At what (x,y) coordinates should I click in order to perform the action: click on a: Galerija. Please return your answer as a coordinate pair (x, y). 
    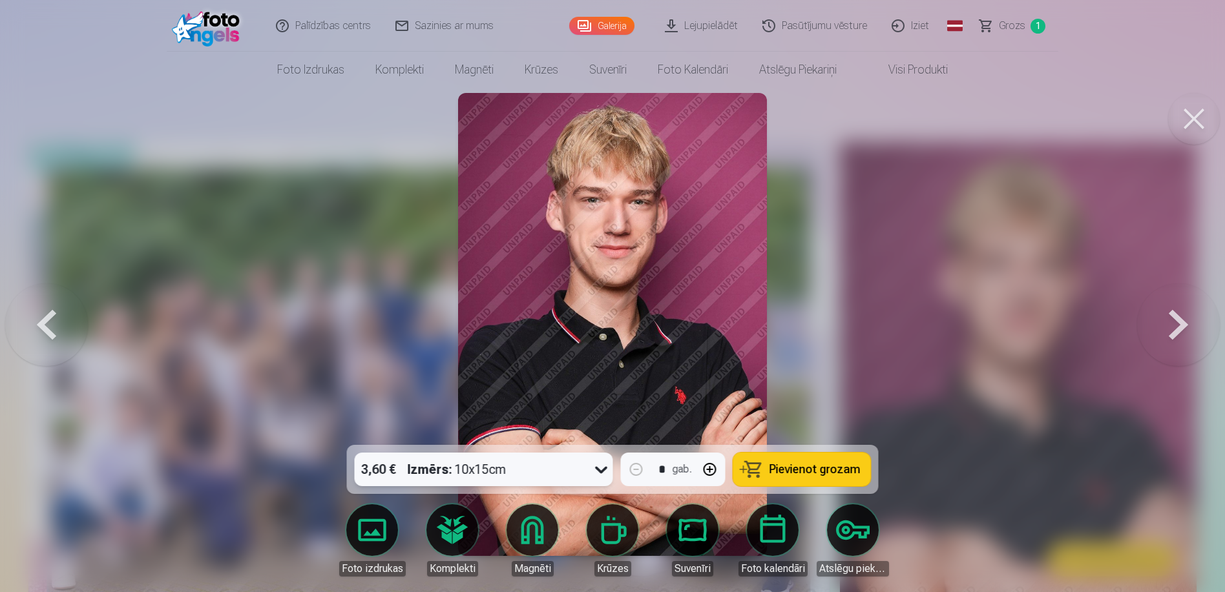
    Looking at the image, I should click on (601, 26).